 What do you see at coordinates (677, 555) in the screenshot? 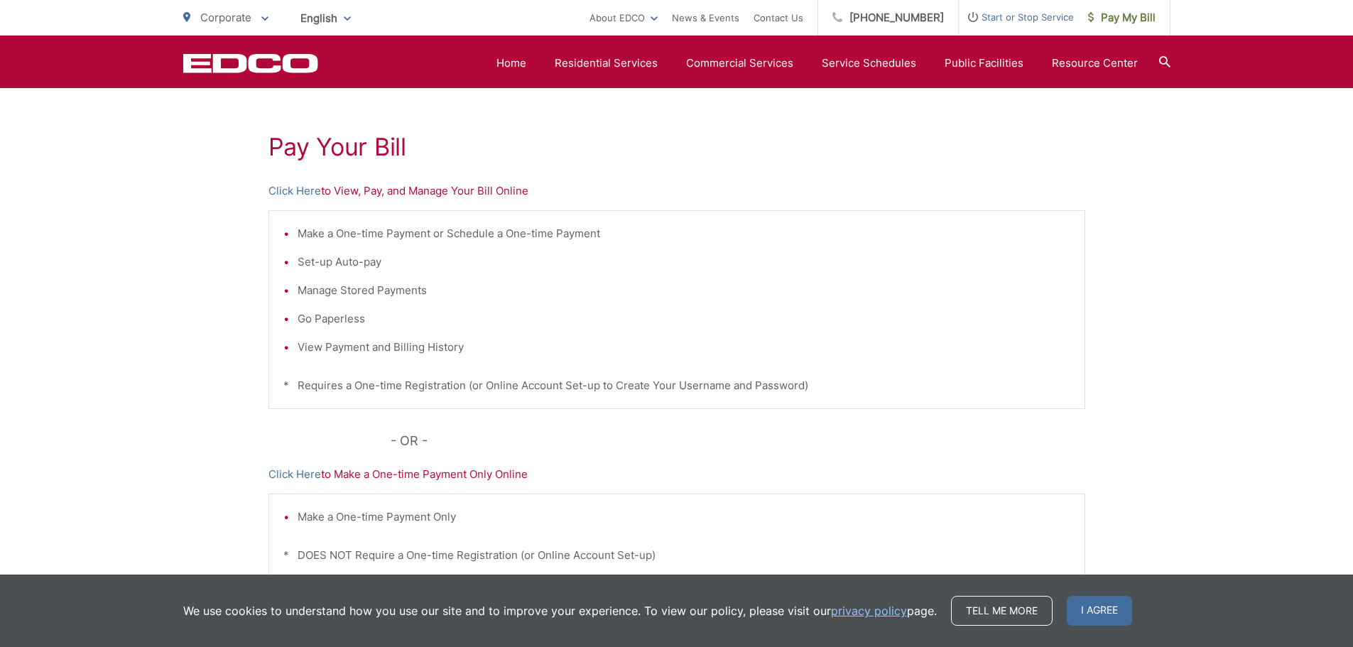
I see `p: * DOES NOT Require a One-time Registration (or Online Account Set-up)` at bounding box center [677, 555].